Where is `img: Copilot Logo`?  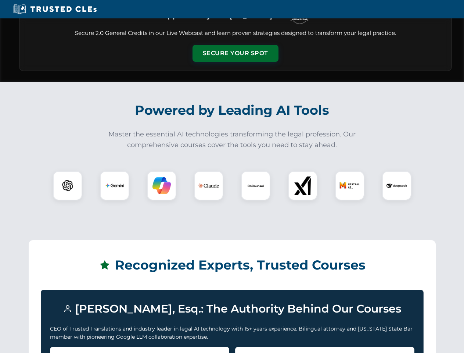 img: Copilot Logo is located at coordinates (162, 186).